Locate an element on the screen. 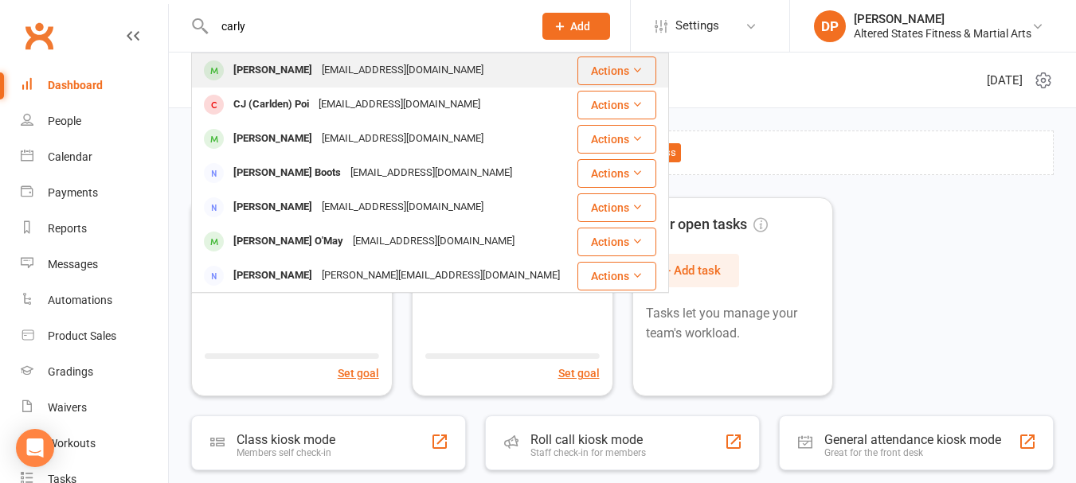 This screenshot has height=483, width=1076. div: Product Sales is located at coordinates (82, 336).